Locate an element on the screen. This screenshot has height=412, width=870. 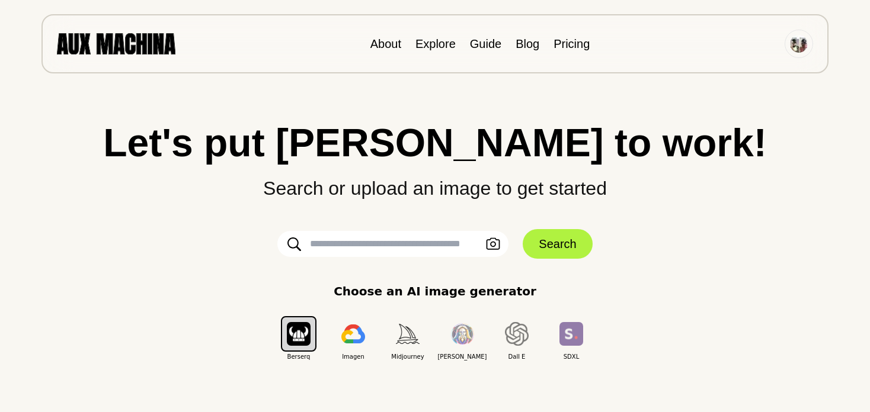
span: SDXL is located at coordinates (571, 357).